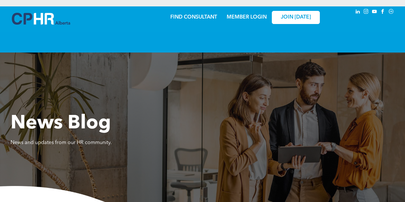 Image resolution: width=405 pixels, height=202 pixels. What do you see at coordinates (375, 12) in the screenshot?
I see `a: youtube` at bounding box center [375, 12].